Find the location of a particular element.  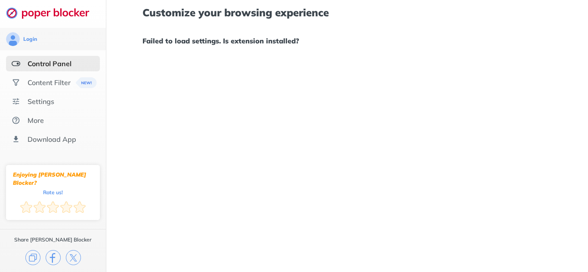

img: copy.svg is located at coordinates (33, 258).